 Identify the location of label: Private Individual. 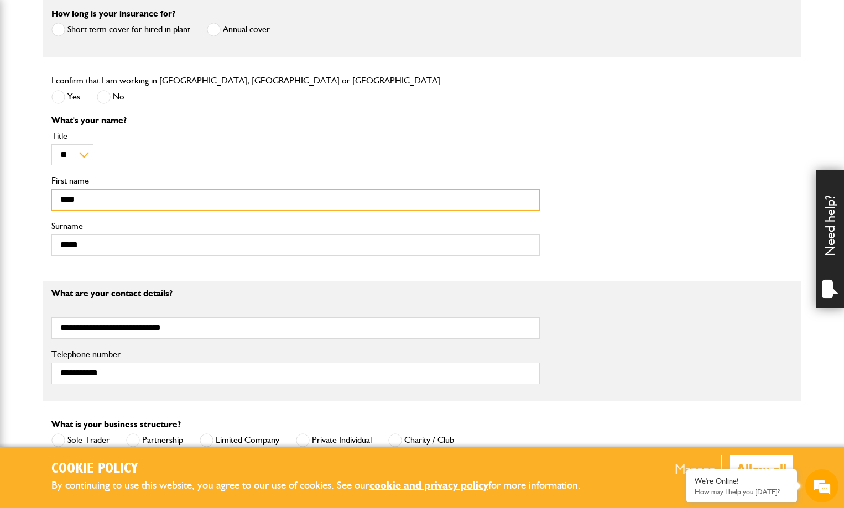
(334, 440).